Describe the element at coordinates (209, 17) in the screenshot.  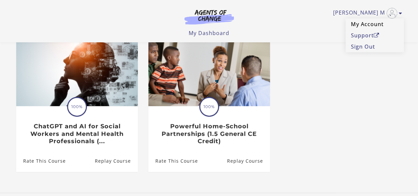
I see `img: Agents of Change Logo` at that location.